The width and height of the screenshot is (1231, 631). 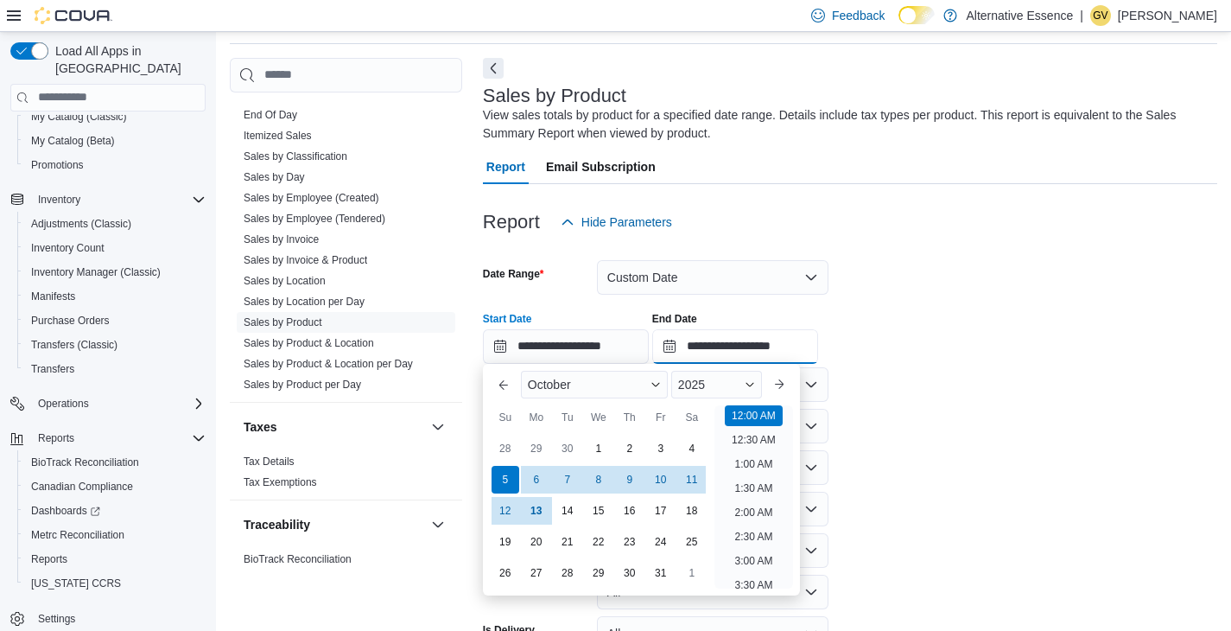 I want to click on span: Sales by Employee (Created), so click(x=311, y=198).